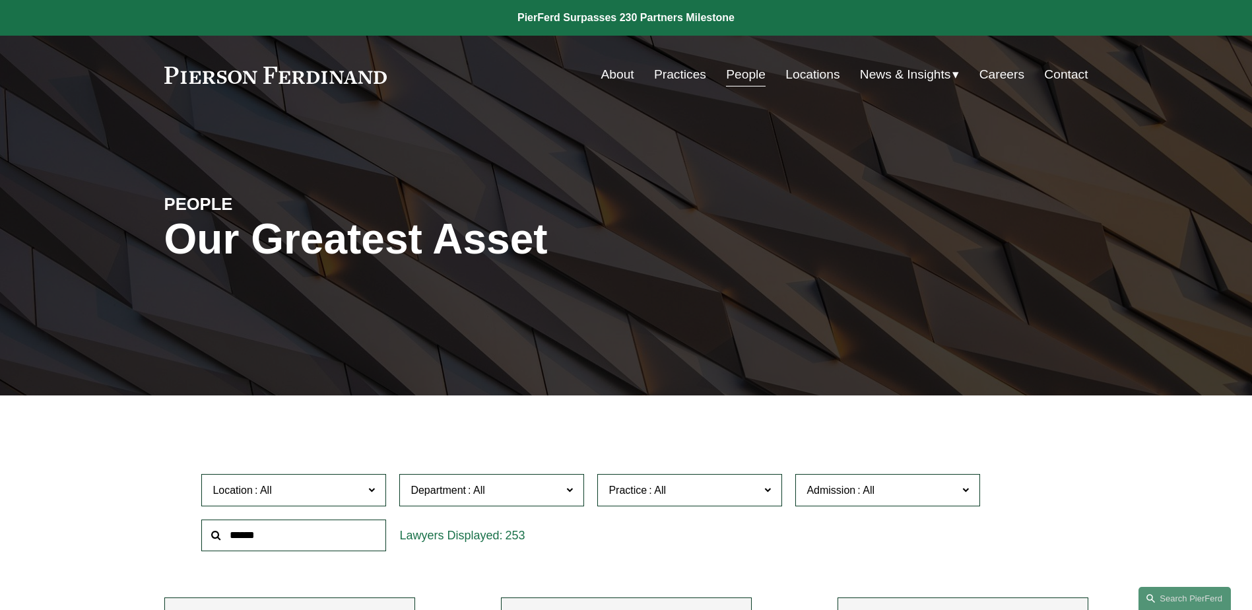 Image resolution: width=1252 pixels, height=610 pixels. I want to click on span: Practice, so click(628, 490).